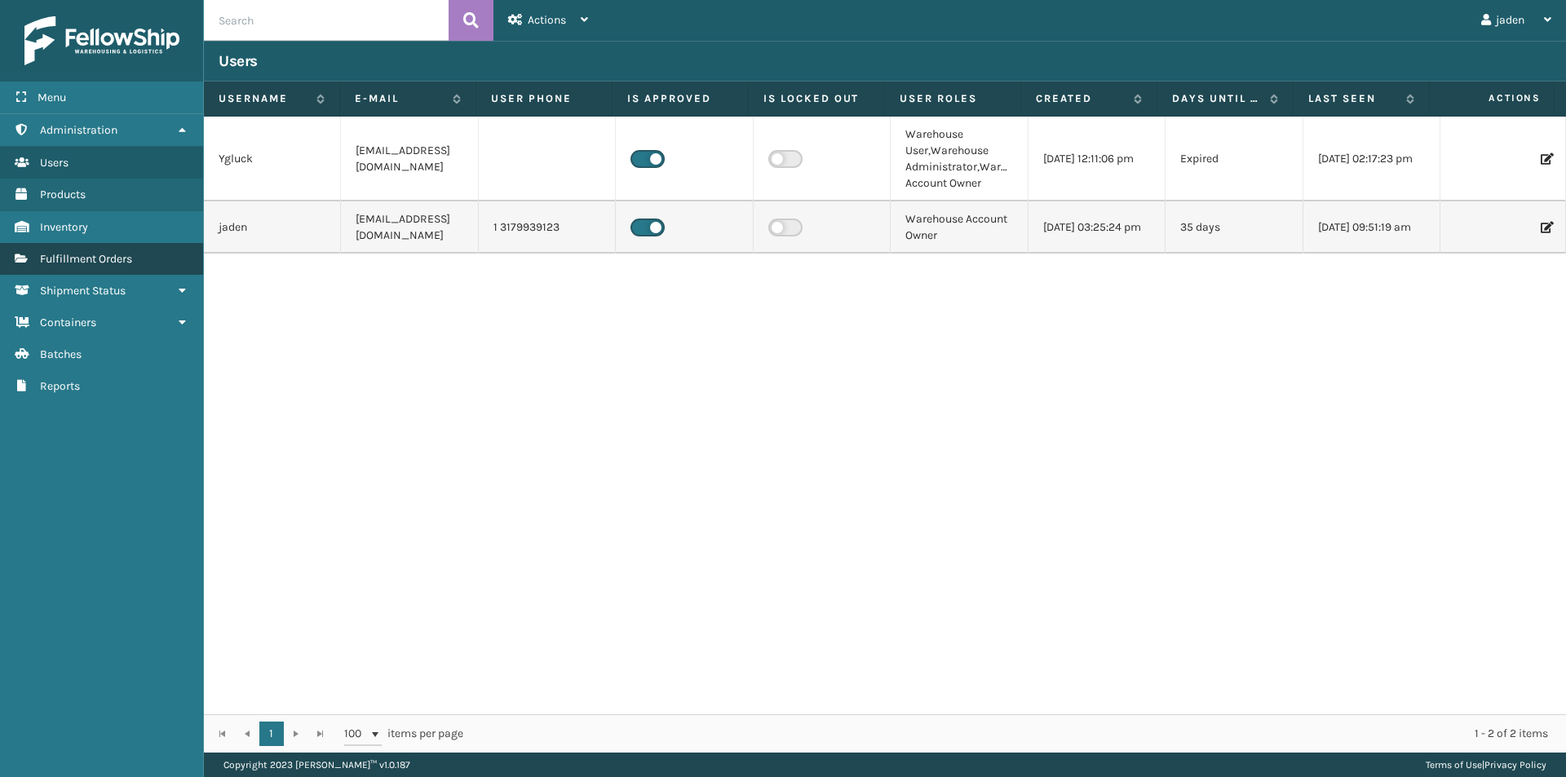 The width and height of the screenshot is (1566, 777). What do you see at coordinates (68, 322) in the screenshot?
I see `span: Containers` at bounding box center [68, 322].